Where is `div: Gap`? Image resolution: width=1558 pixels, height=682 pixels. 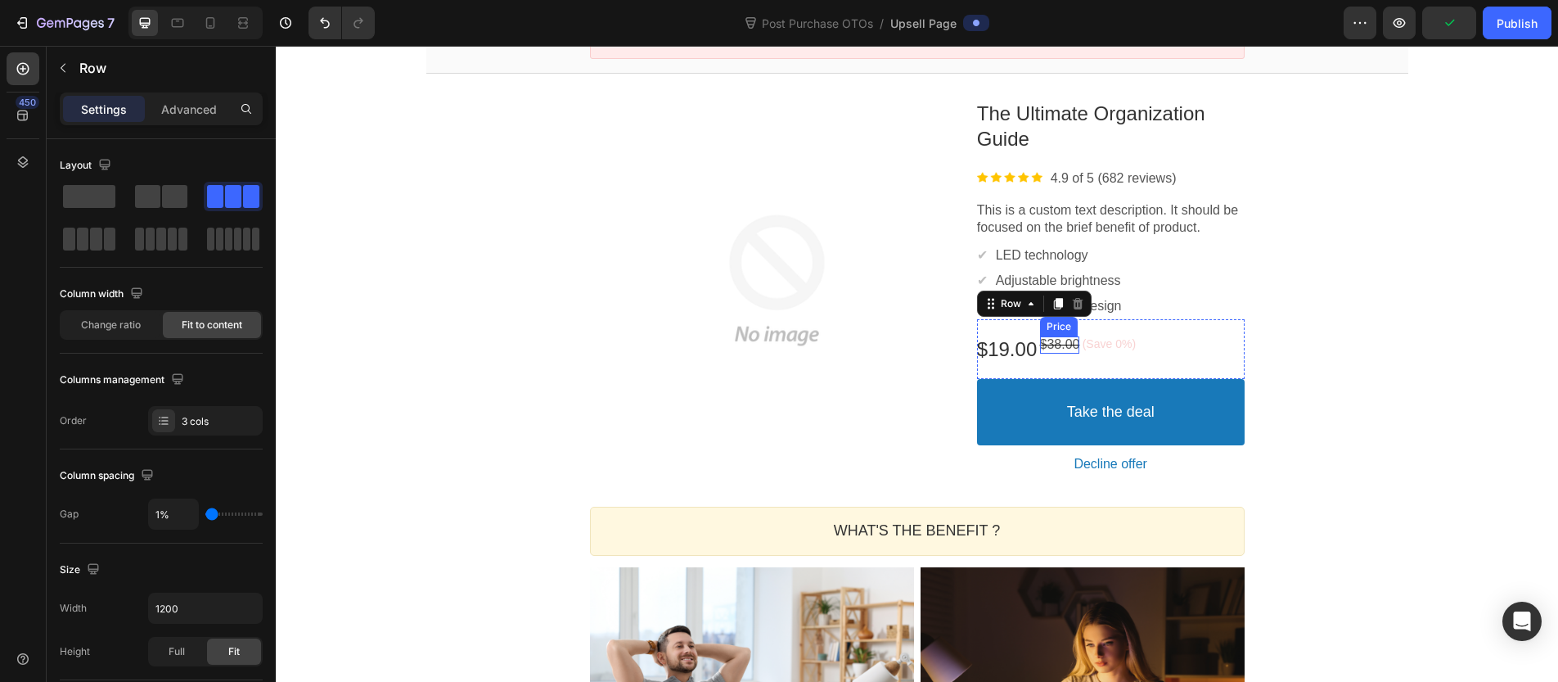 div: Gap is located at coordinates (69, 514).